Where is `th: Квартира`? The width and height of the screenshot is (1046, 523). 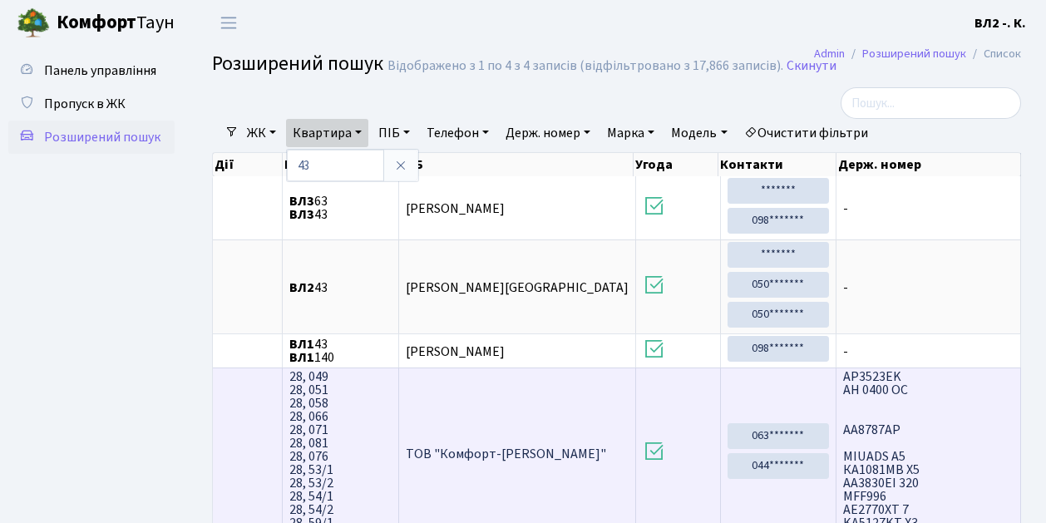
th: Квартира is located at coordinates (342, 165).